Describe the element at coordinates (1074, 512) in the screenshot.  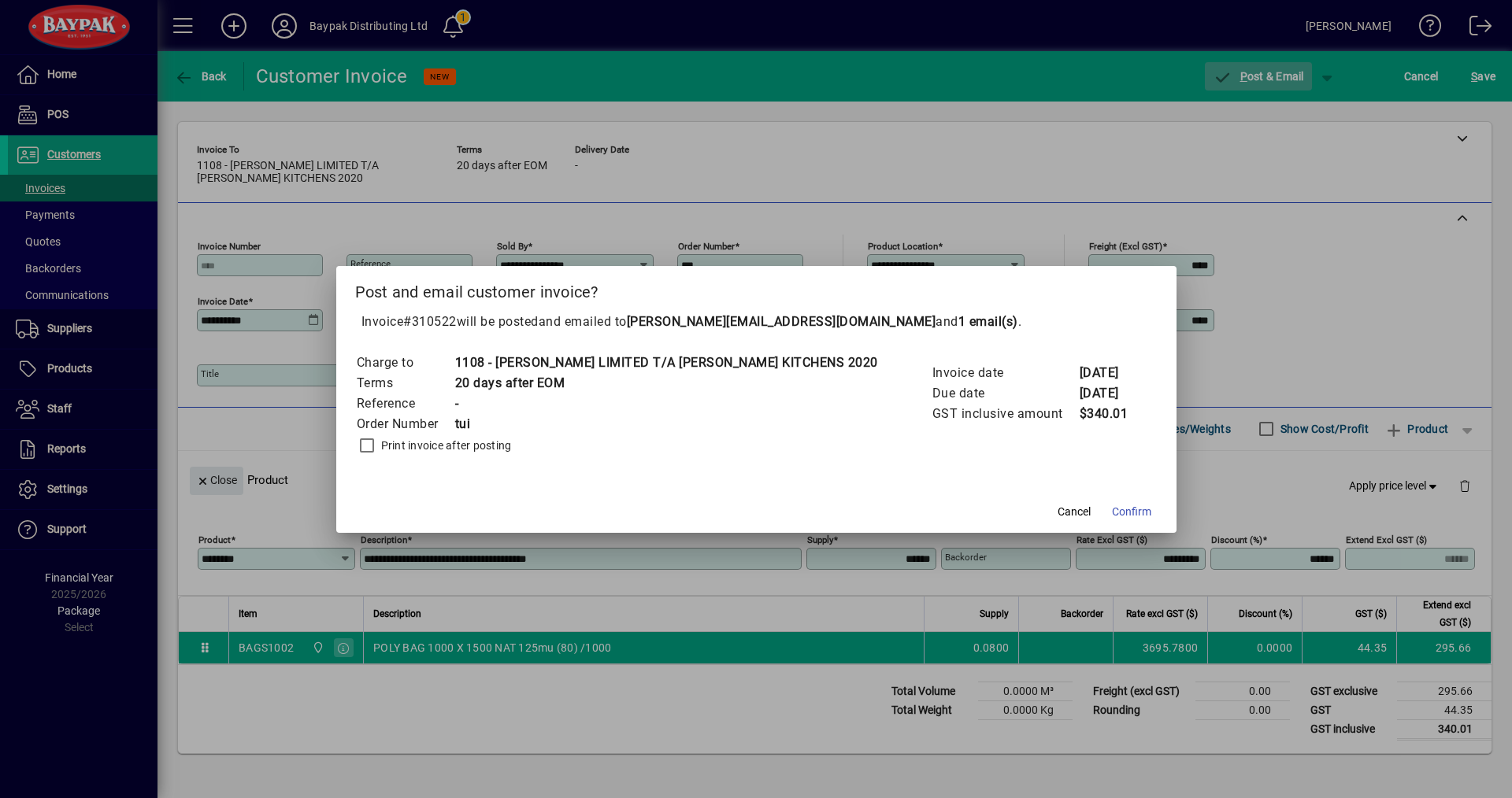
I see `span: Cancel` at that location.